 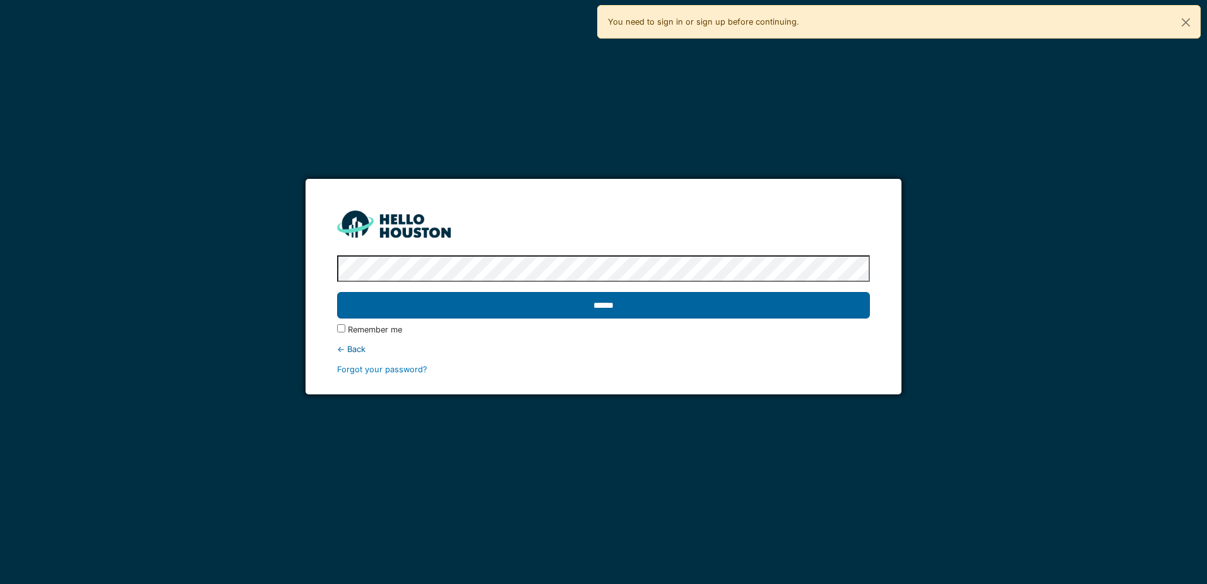 I want to click on img: HH_line-BYnF2_Hg.png, so click(x=394, y=224).